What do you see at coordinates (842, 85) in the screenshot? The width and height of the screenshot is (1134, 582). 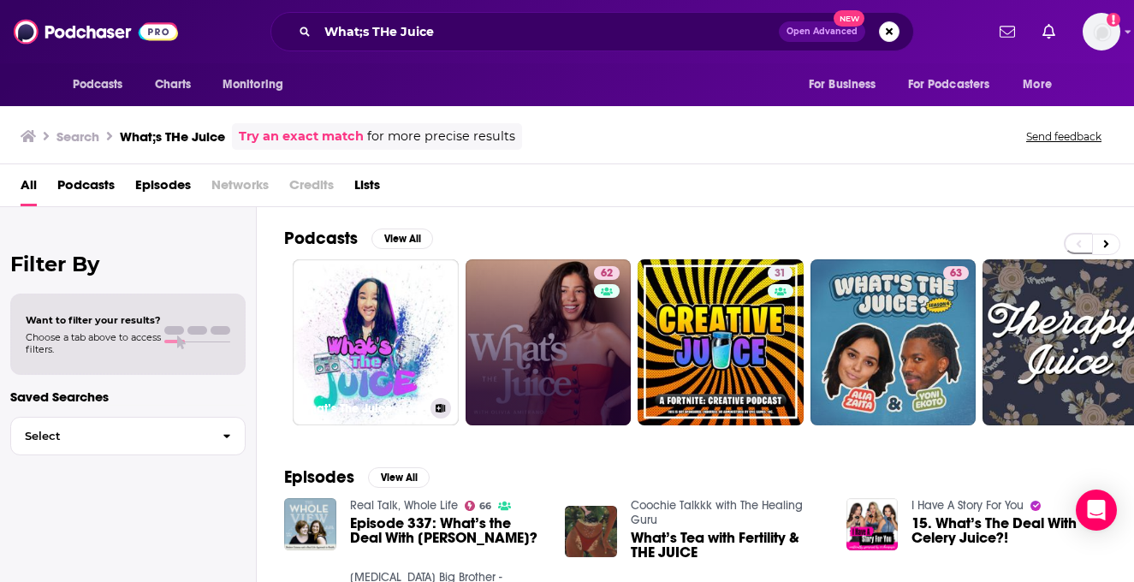 I see `span: For Business` at bounding box center [842, 85].